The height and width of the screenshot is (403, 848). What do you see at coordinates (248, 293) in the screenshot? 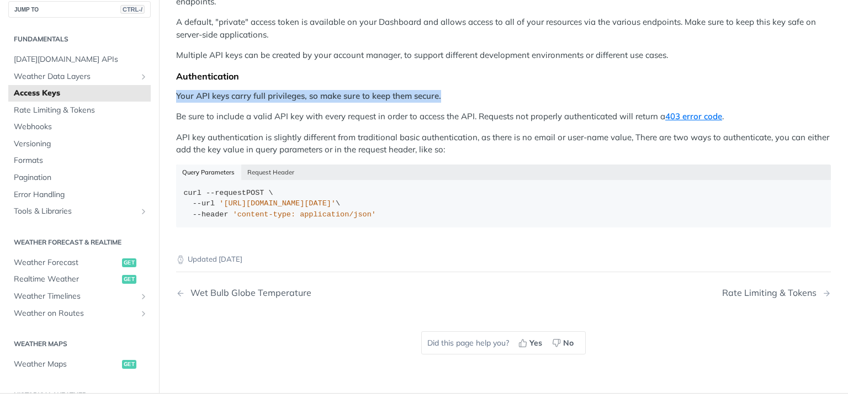
I see `div: Wet Bulb Globe Temperature` at bounding box center [248, 293].